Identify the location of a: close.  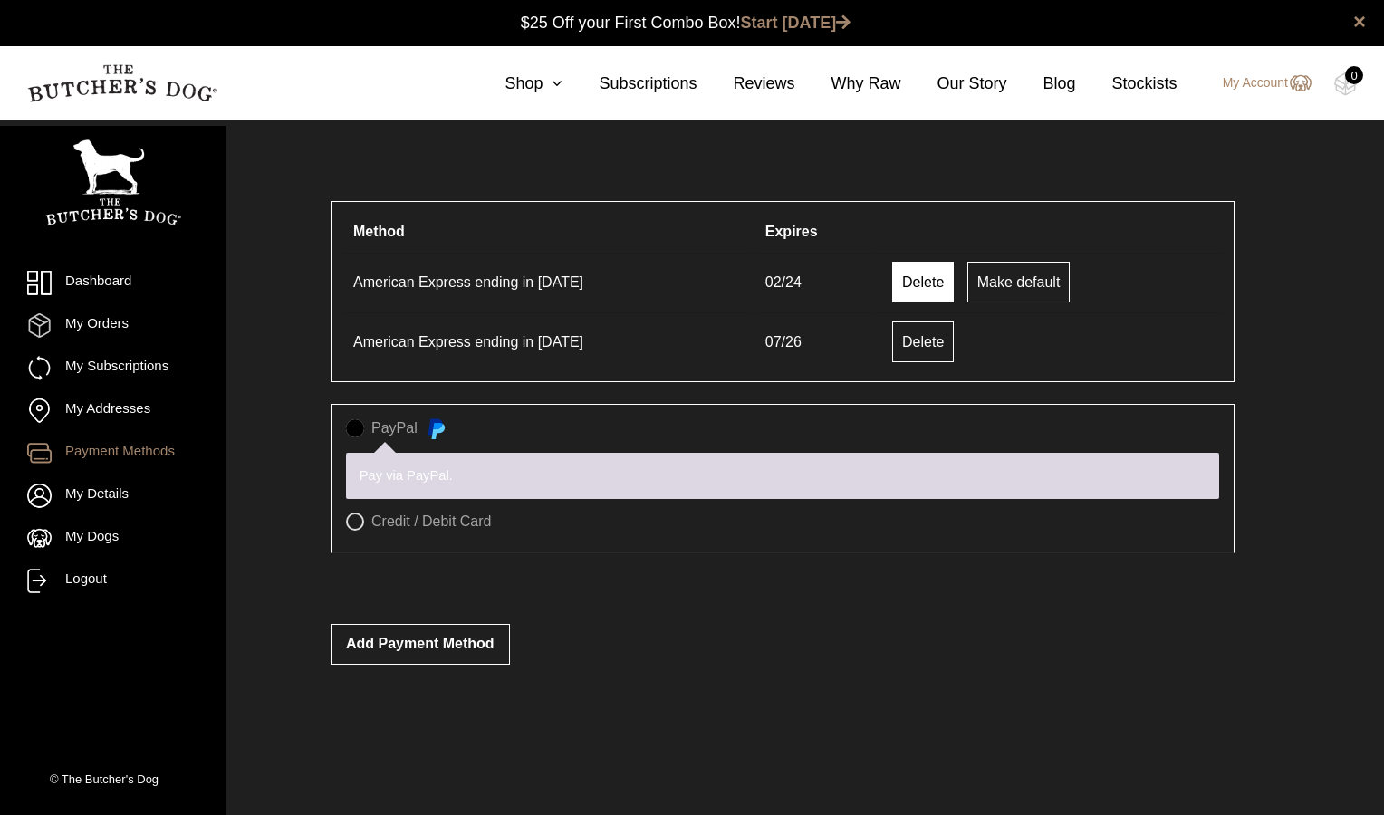
(1360, 22).